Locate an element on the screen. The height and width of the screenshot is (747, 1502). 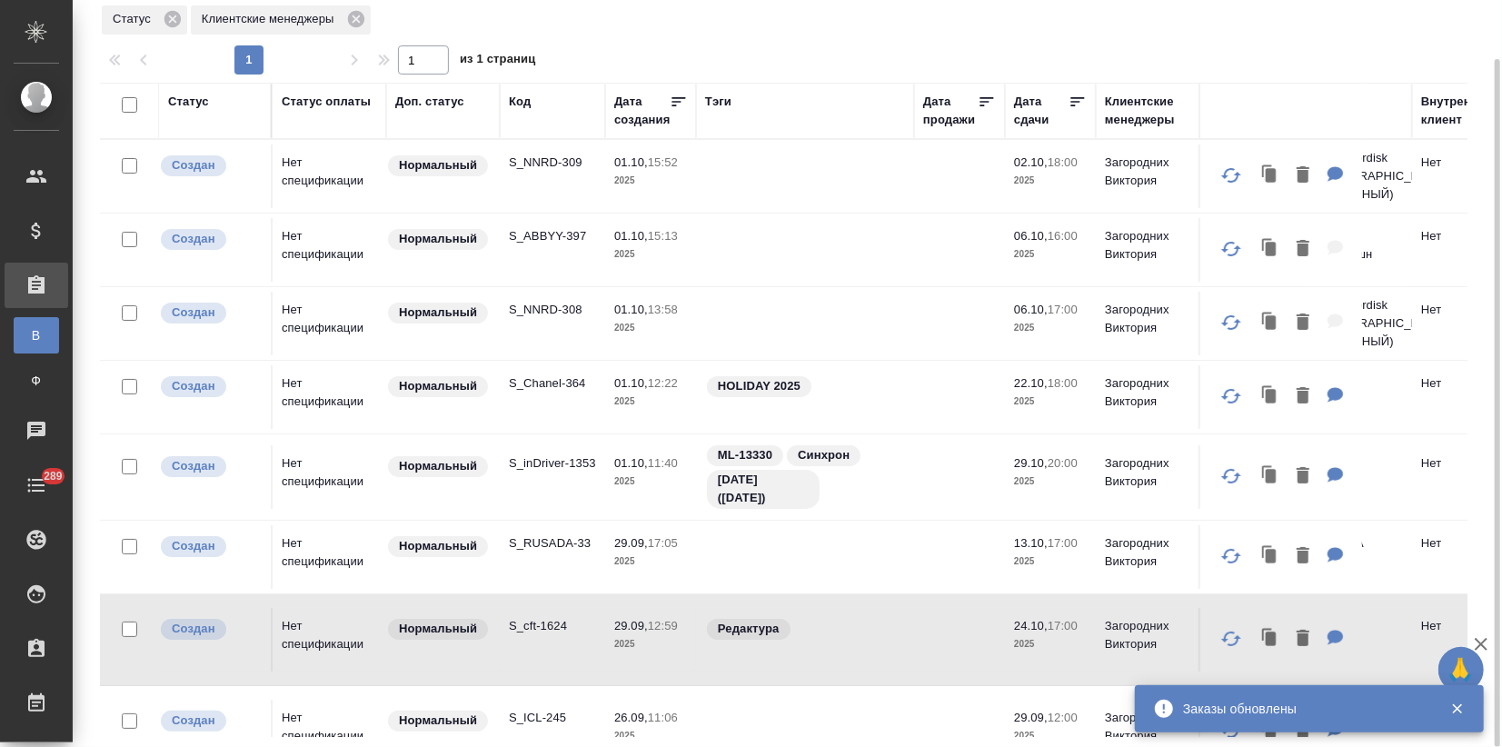
p: Синхрон is located at coordinates (823, 455).